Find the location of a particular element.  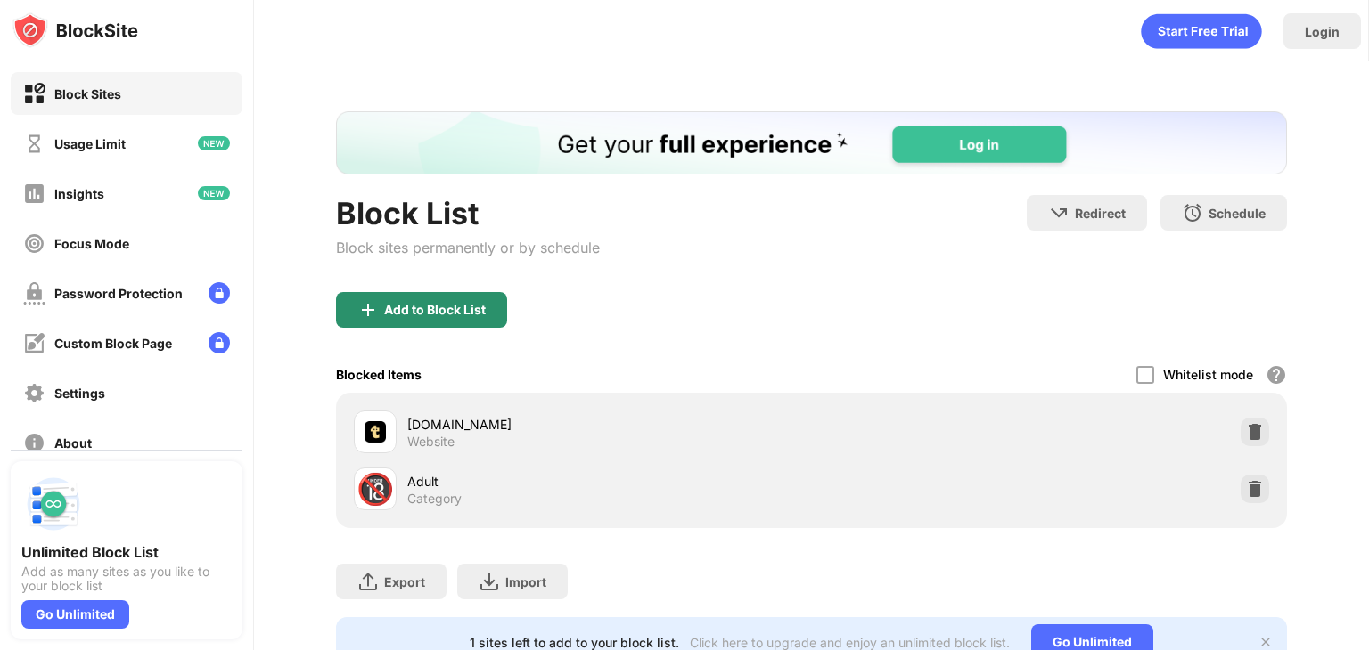

div: 1 sites left to add to your block list. is located at coordinates (574, 642).